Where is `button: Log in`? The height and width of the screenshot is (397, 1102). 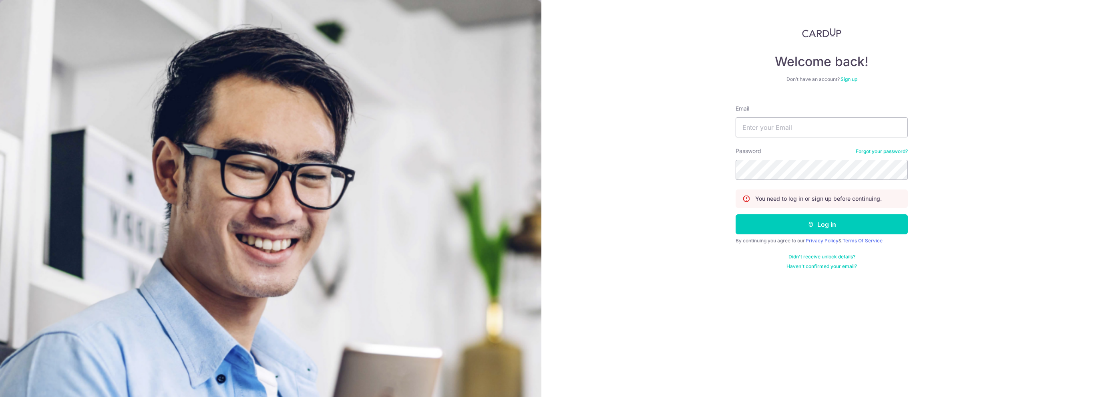
button: Log in is located at coordinates (822, 224).